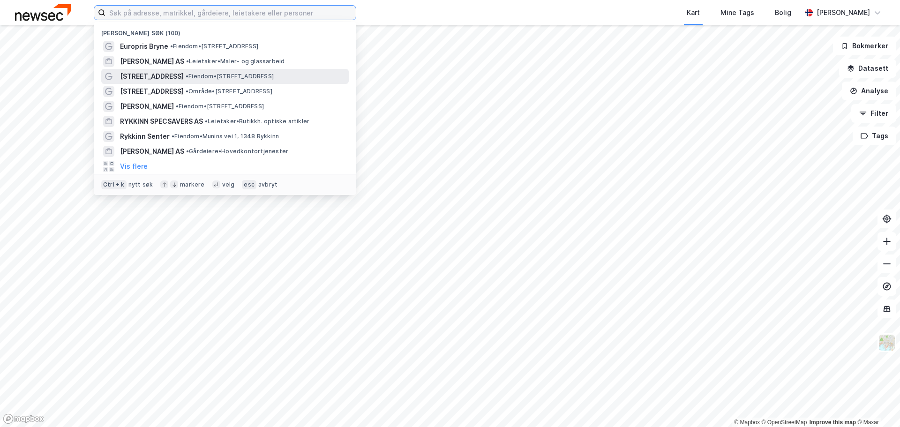 The width and height of the screenshot is (900, 427). What do you see at coordinates (225, 136) in the screenshot?
I see `span: Eiendom • Munins vei 1, 1348 Rykkinn` at bounding box center [225, 136].